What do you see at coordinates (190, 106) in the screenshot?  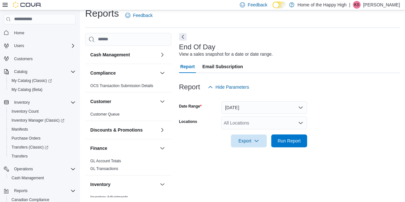 I see `label: Date Range` at bounding box center [190, 106].